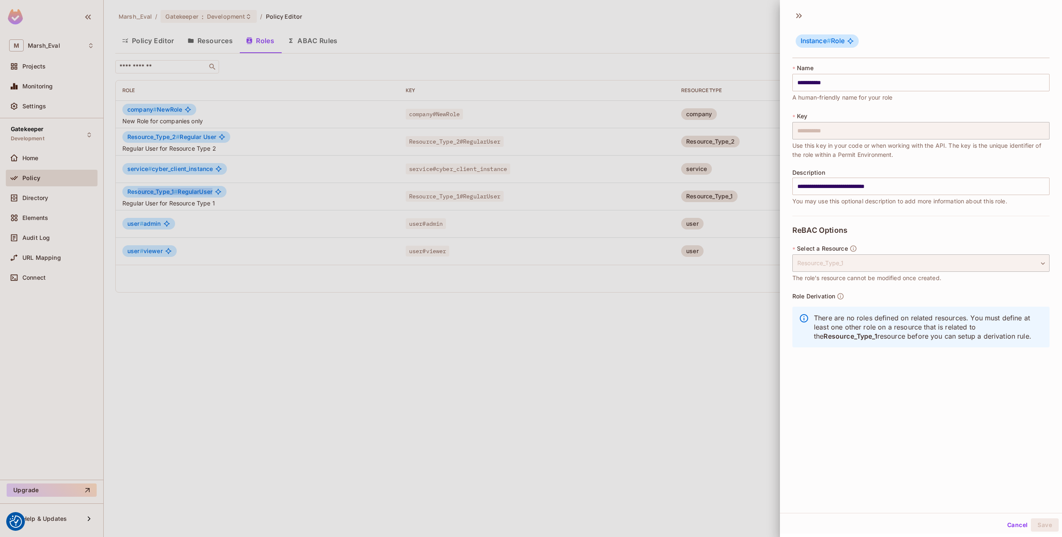  What do you see at coordinates (1044, 525) in the screenshot?
I see `button: Save` at bounding box center [1044, 525].